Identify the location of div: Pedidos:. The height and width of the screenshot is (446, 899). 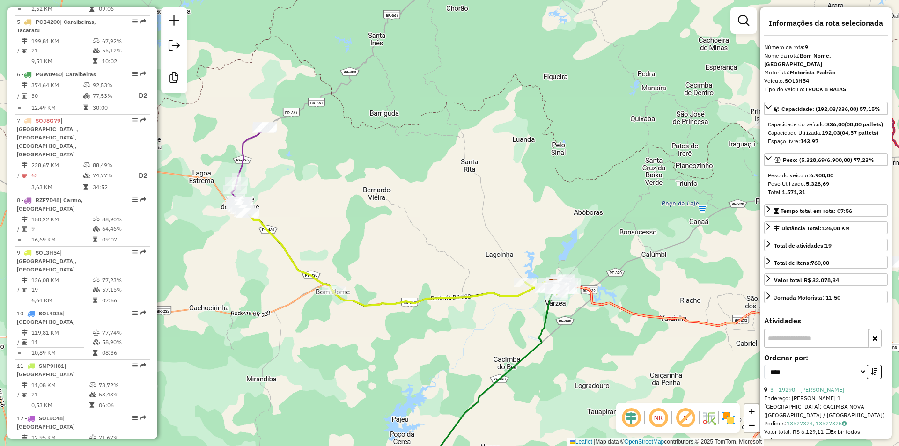
(826, 424).